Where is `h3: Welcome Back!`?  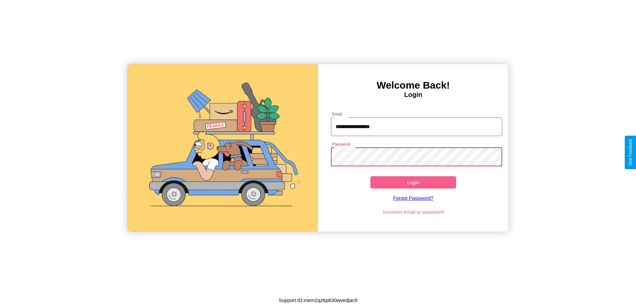 h3: Welcome Back! is located at coordinates (413, 85).